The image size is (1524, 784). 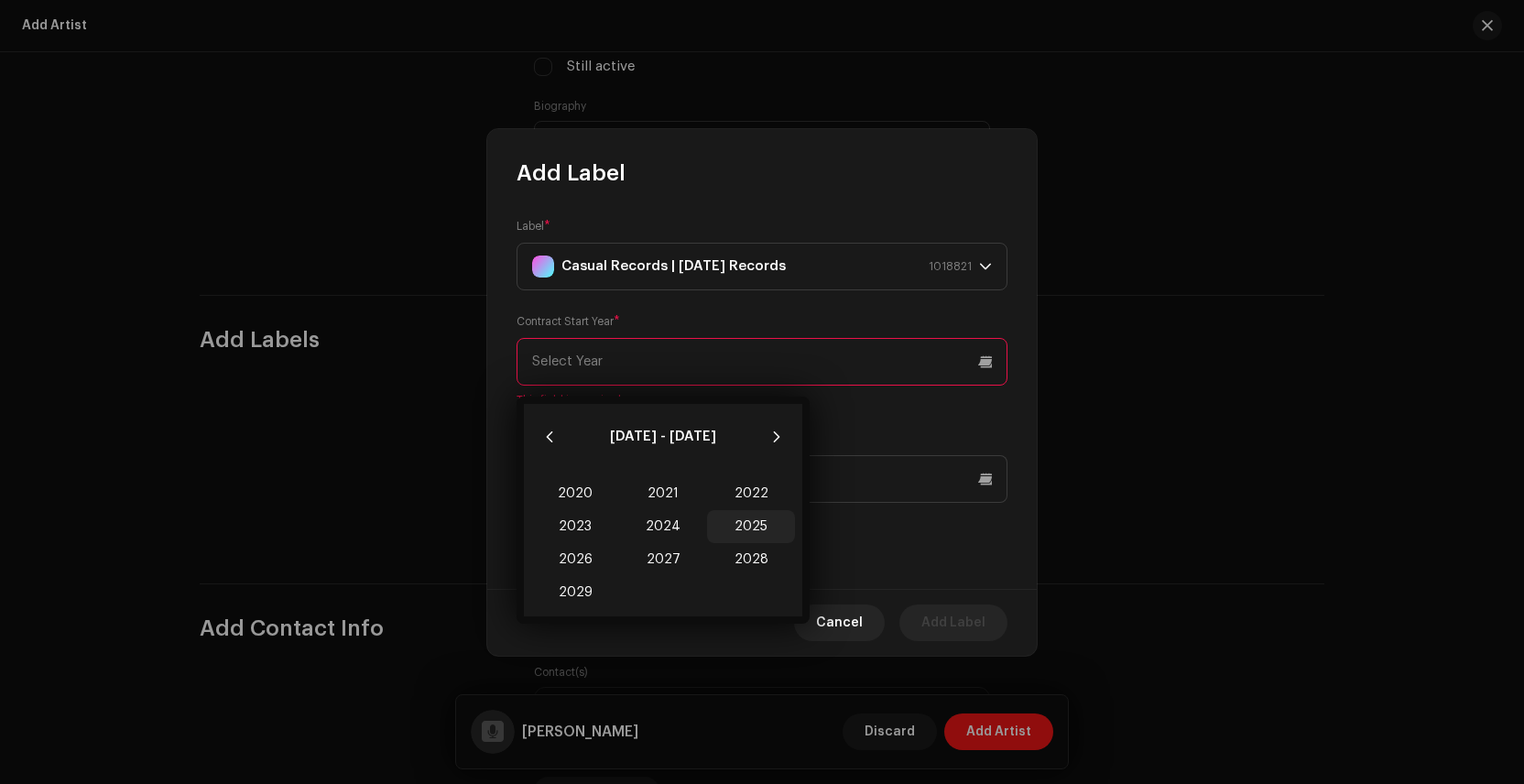 What do you see at coordinates (986, 266) in the screenshot?
I see `div: dropdown trigger` at bounding box center [986, 266].